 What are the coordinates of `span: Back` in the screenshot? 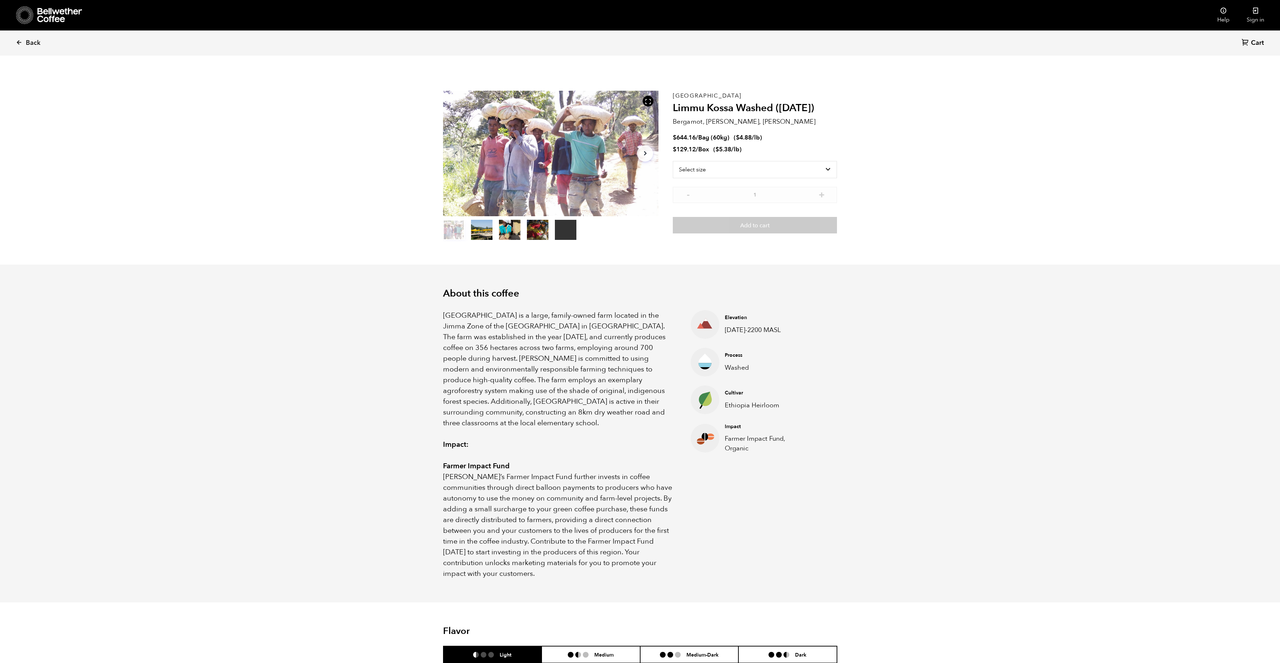 It's located at (33, 43).